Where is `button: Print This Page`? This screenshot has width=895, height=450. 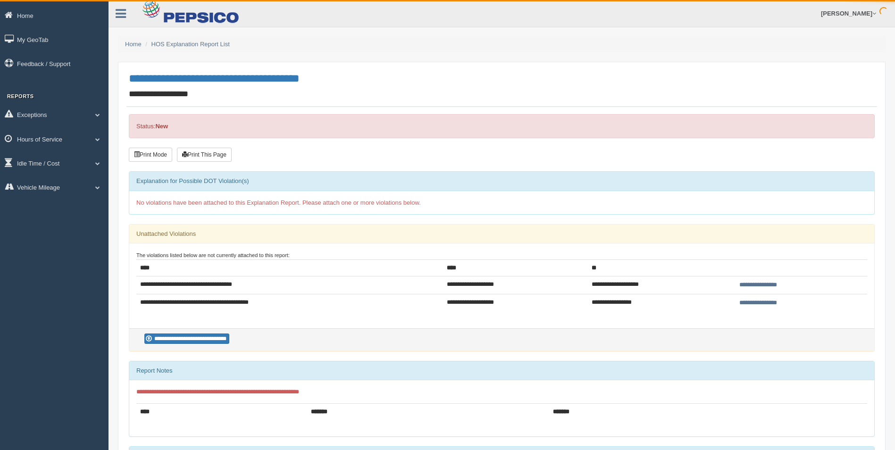
button: Print This Page is located at coordinates (204, 155).